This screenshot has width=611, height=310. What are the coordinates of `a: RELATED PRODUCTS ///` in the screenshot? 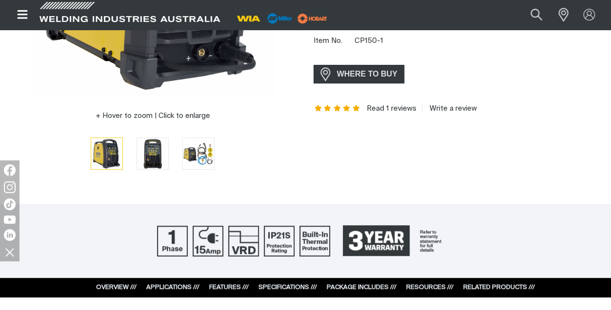 It's located at (499, 287).